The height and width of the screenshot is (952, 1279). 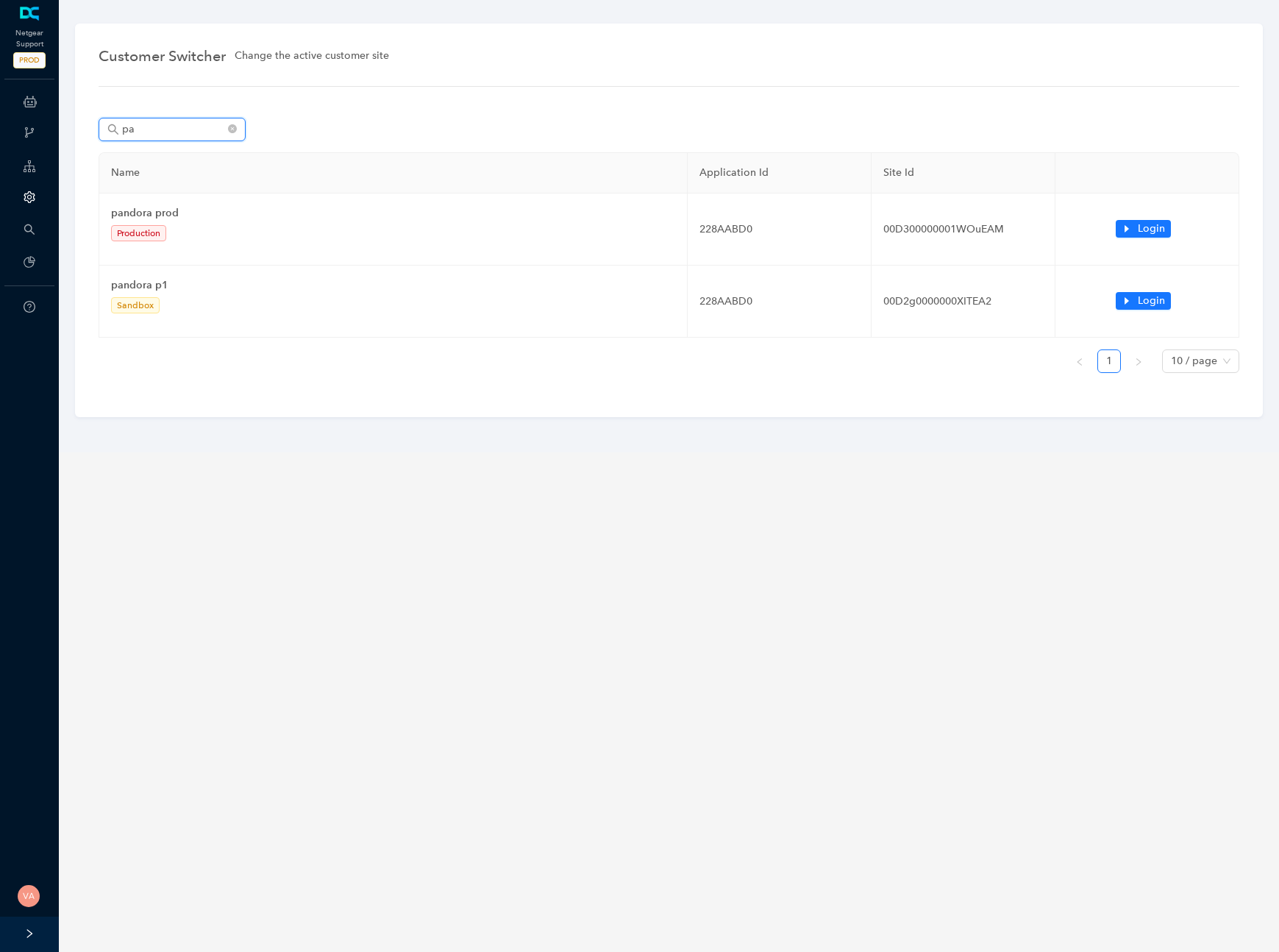 I want to click on span: setting, so click(x=30, y=197).